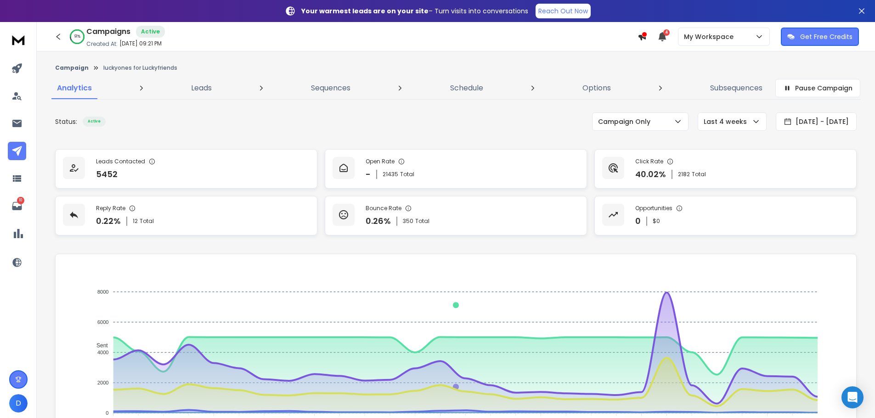  I want to click on a: Leads, so click(201, 88).